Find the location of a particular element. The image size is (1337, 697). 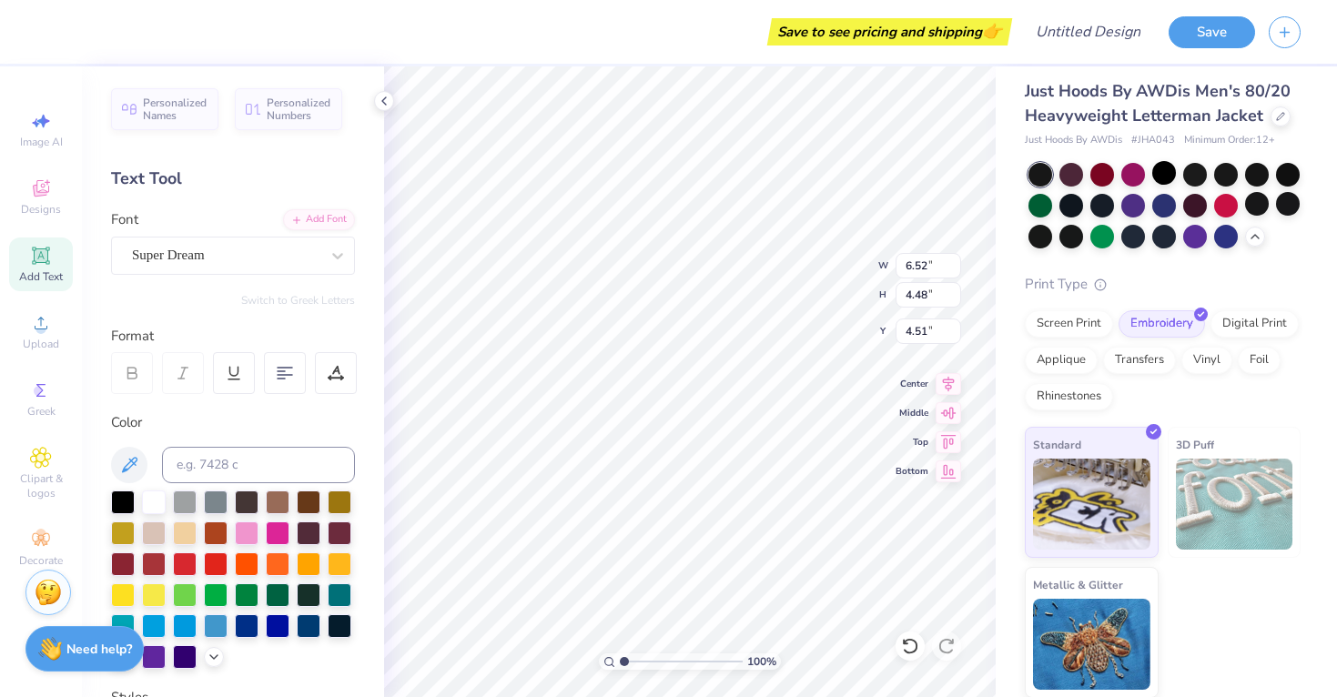

span: 100 % is located at coordinates (762, 662).